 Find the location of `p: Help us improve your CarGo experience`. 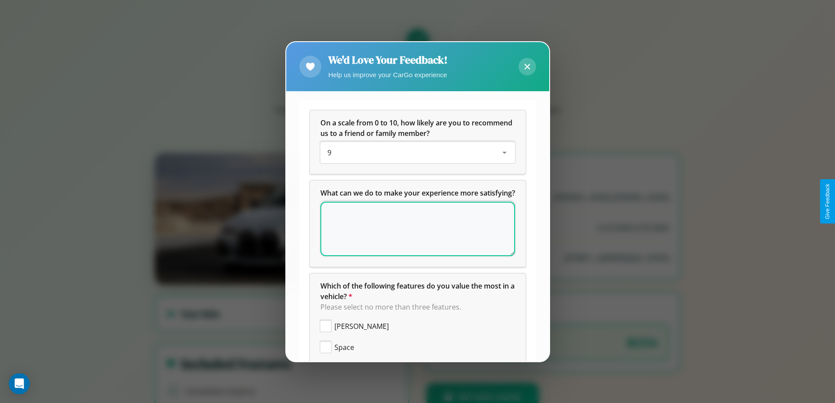

p: Help us improve your CarGo experience is located at coordinates (388, 75).